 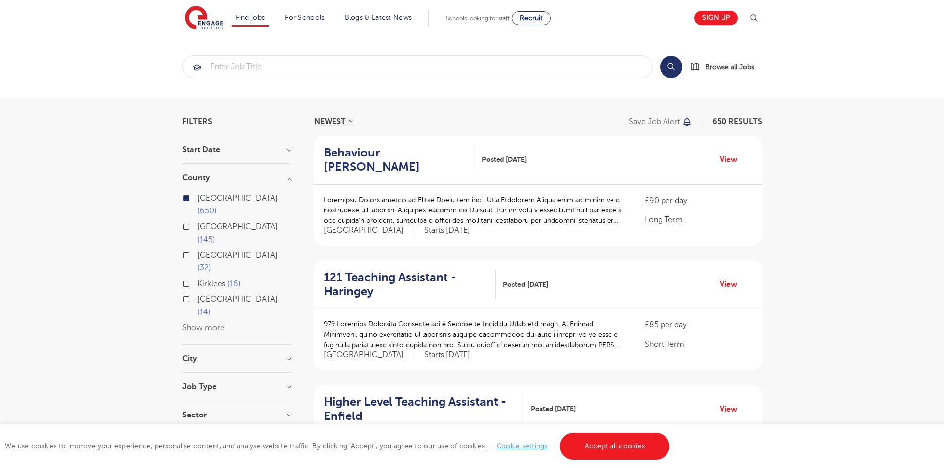 What do you see at coordinates (671, 67) in the screenshot?
I see `button: Search` at bounding box center [671, 67].